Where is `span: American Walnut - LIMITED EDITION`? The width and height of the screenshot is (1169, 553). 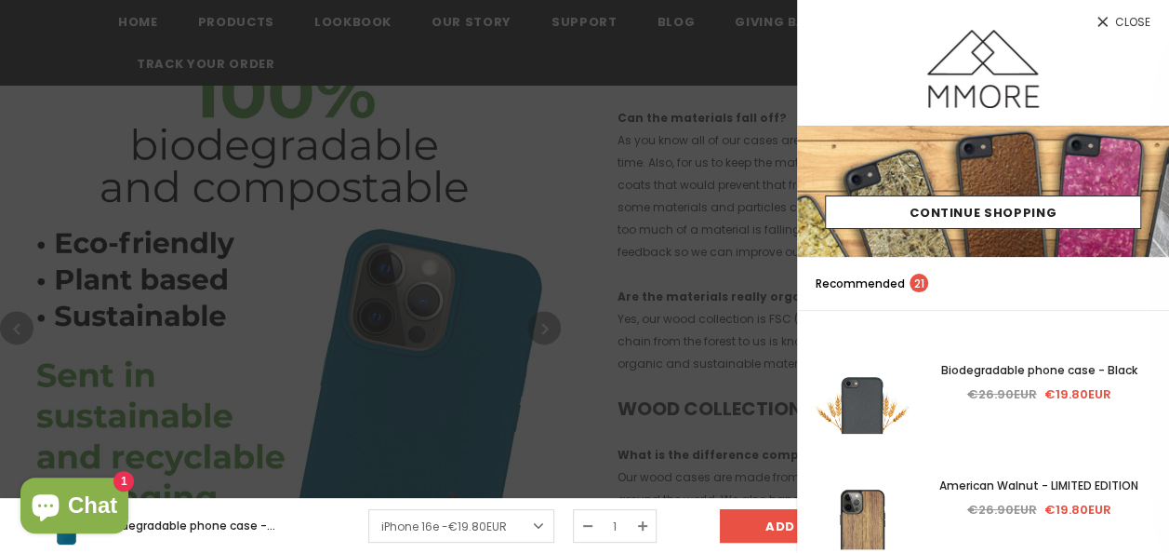 span: American Walnut - LIMITED EDITION is located at coordinates (1039, 485).